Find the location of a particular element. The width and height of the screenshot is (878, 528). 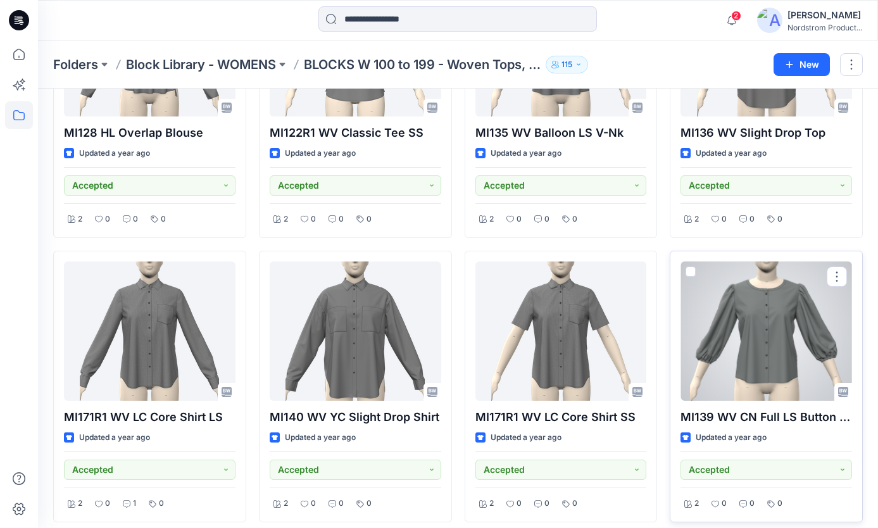

p: 115 is located at coordinates (567, 65).